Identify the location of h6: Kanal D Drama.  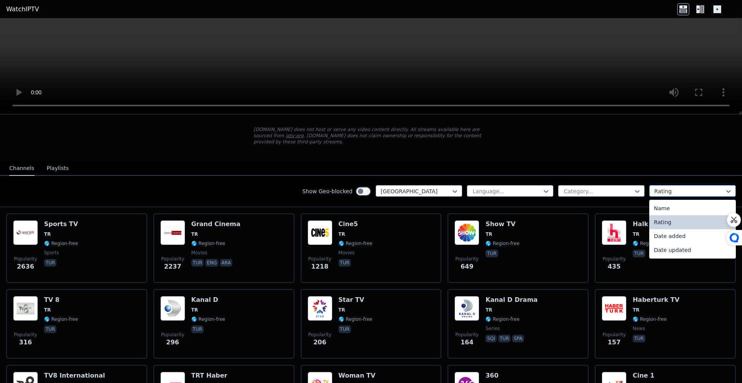
(511, 300).